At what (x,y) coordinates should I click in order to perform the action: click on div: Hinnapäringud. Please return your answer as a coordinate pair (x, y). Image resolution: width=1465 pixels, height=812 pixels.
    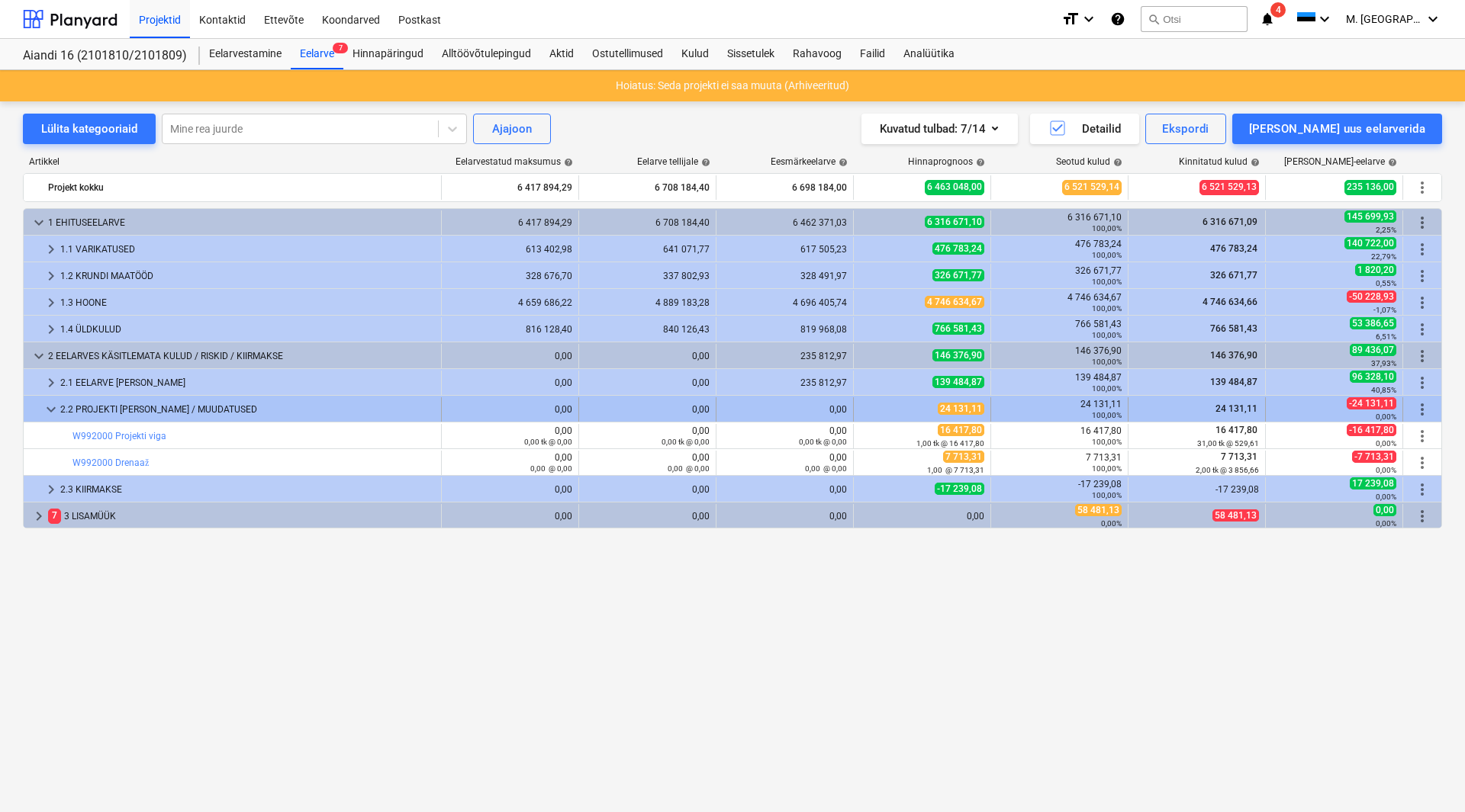
    Looking at the image, I should click on (387, 54).